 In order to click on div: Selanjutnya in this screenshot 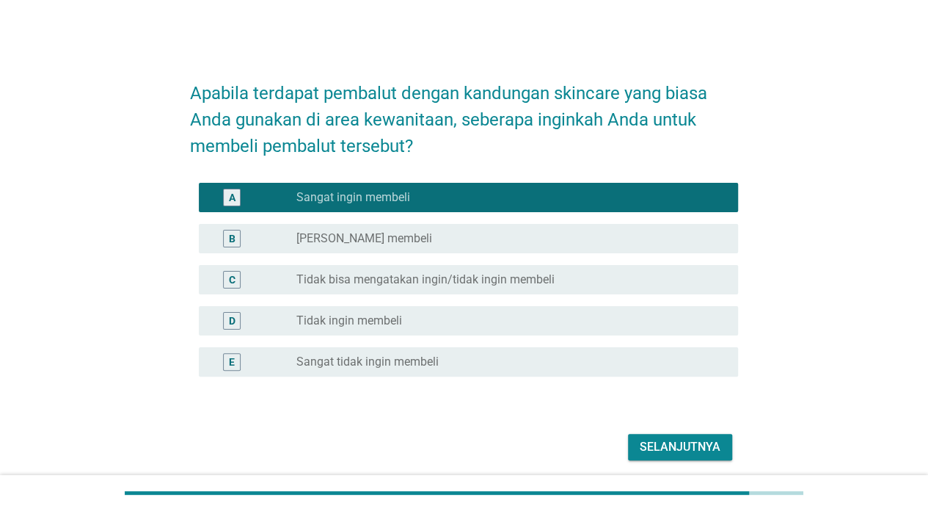, I will do `click(680, 447)`.